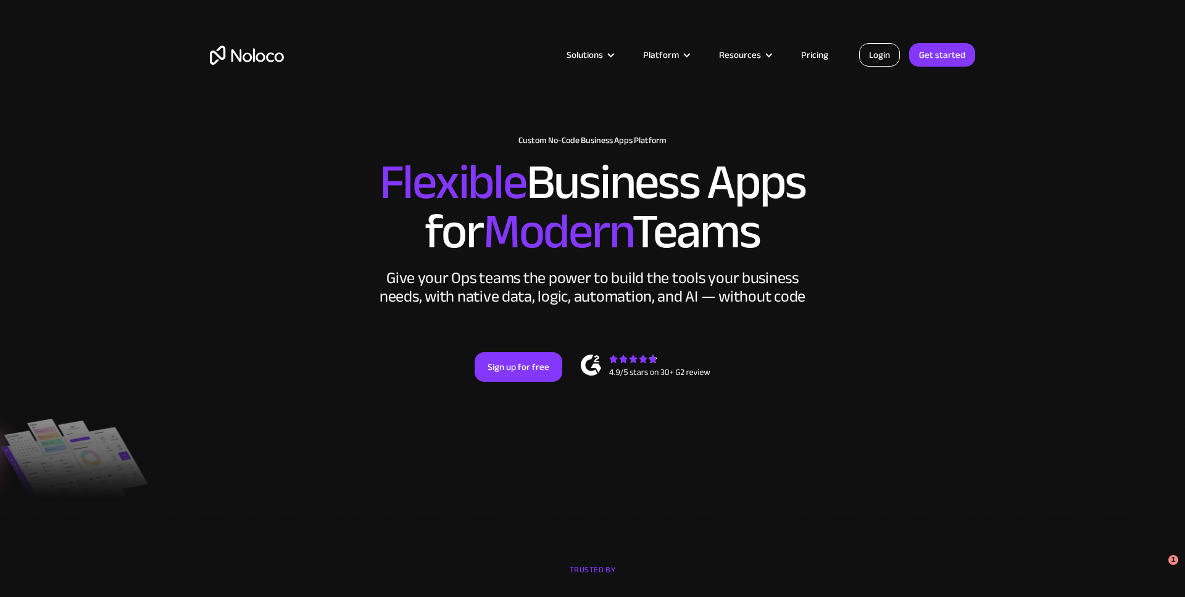  Describe the element at coordinates (942, 55) in the screenshot. I see `a: Get started` at that location.